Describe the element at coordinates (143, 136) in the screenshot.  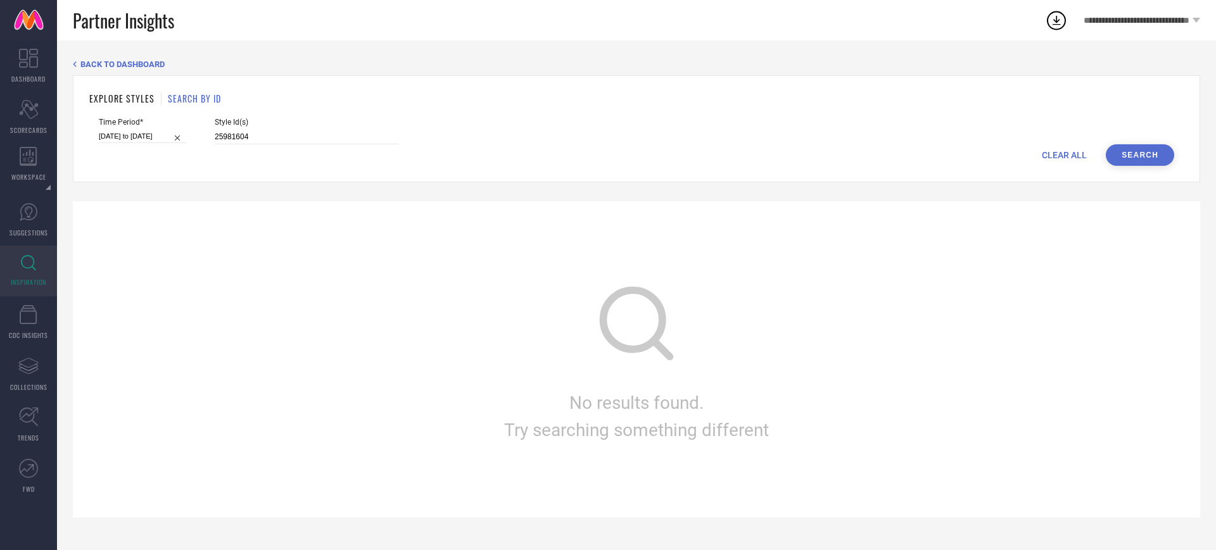
I see `input: Select time period` at that location.